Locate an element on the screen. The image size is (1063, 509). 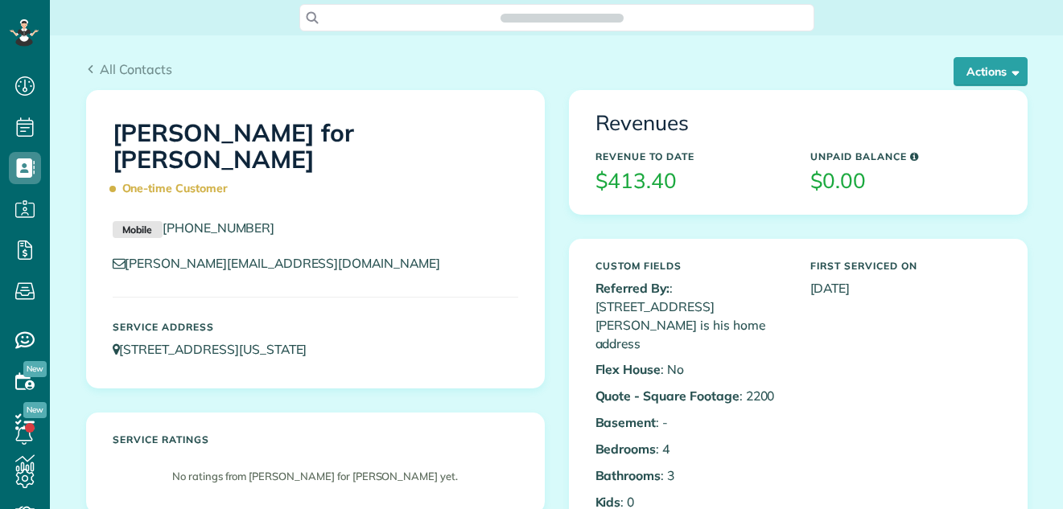
h3: $413.40 is located at coordinates (690, 181).